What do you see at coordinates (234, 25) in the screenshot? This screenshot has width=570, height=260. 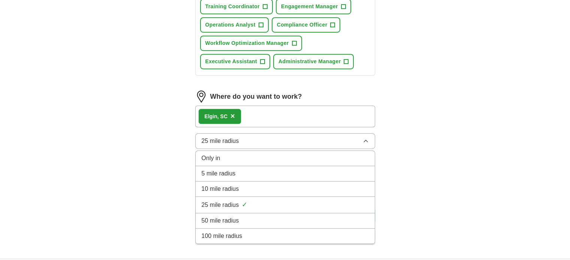 I see `button: Operations Analyst` at bounding box center [234, 25].